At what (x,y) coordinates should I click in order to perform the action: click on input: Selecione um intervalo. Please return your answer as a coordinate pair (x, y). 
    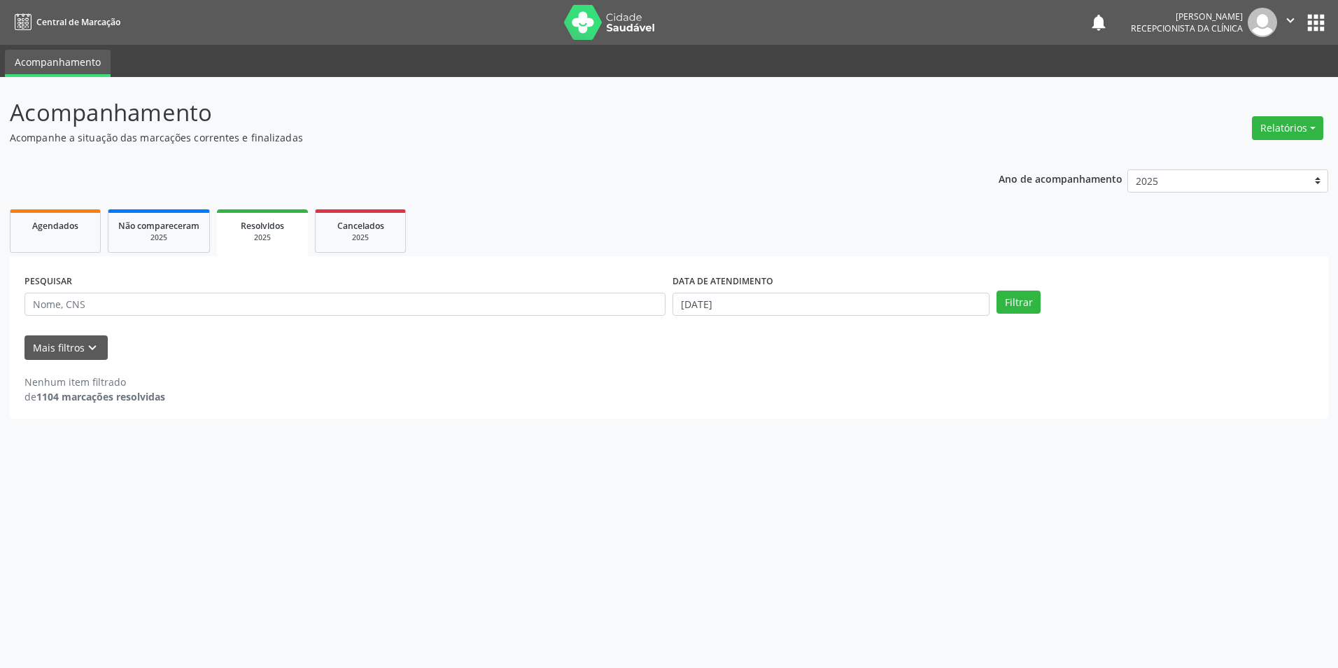
    Looking at the image, I should click on (831, 304).